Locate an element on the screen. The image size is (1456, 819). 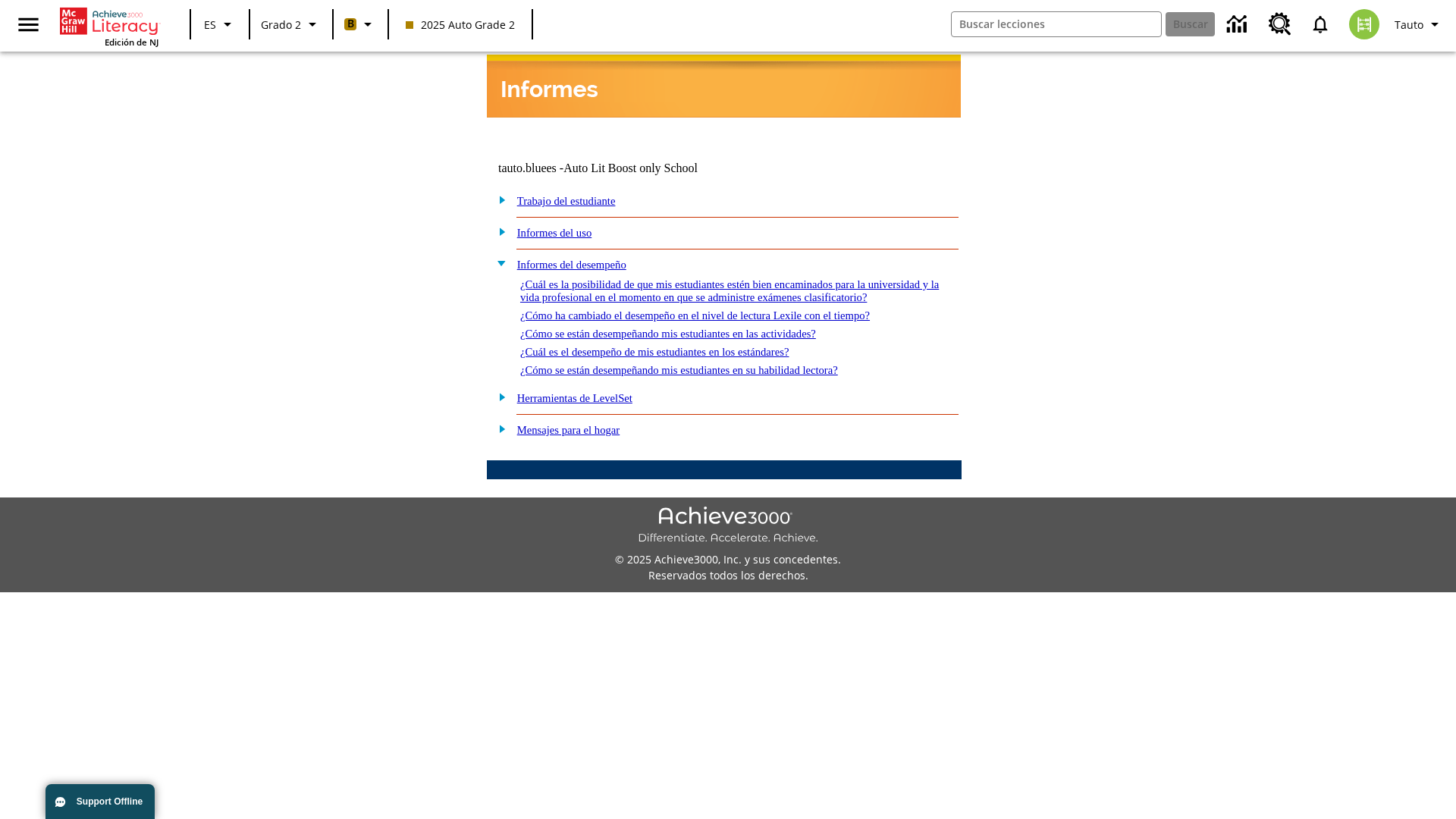
div: Portada is located at coordinates (109, 26).